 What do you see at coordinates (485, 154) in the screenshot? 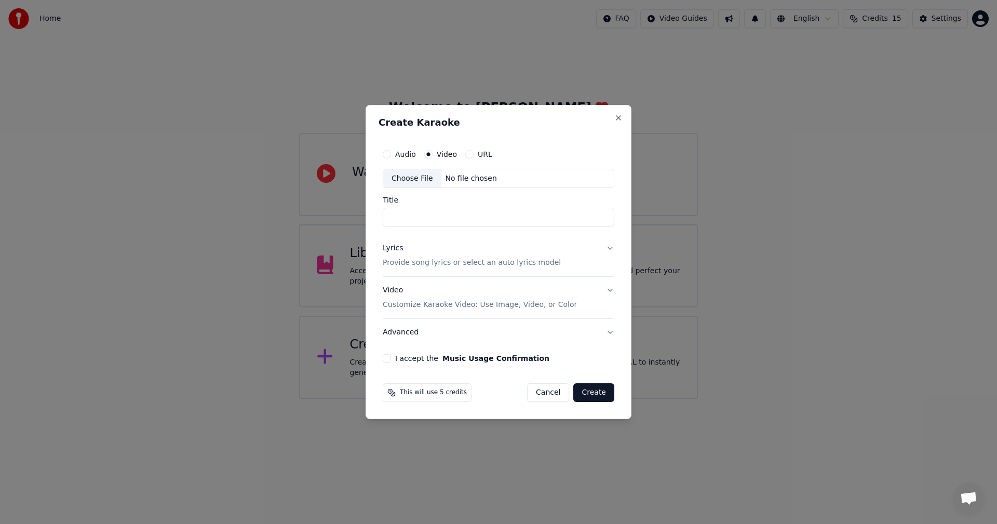
I see `label: URL` at bounding box center [485, 154].